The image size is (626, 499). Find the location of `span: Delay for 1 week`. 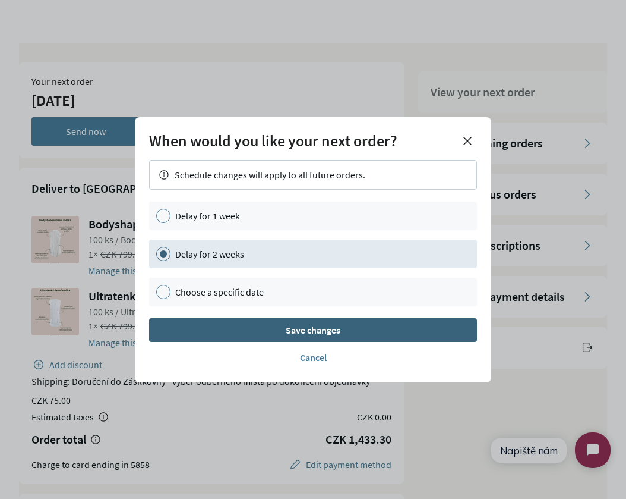

span: Delay for 1 week is located at coordinates (207, 215).